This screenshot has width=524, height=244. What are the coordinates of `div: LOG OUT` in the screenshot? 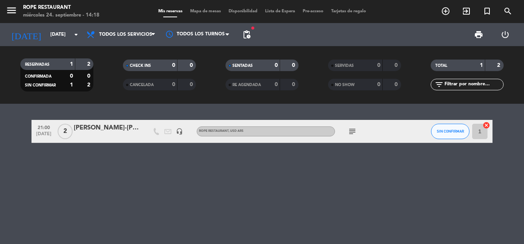 It's located at (505, 35).